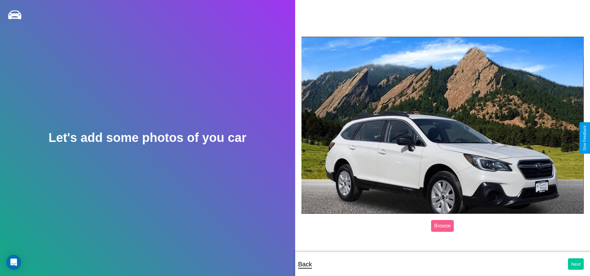  What do you see at coordinates (575, 264) in the screenshot?
I see `button: Next` at bounding box center [575, 264].